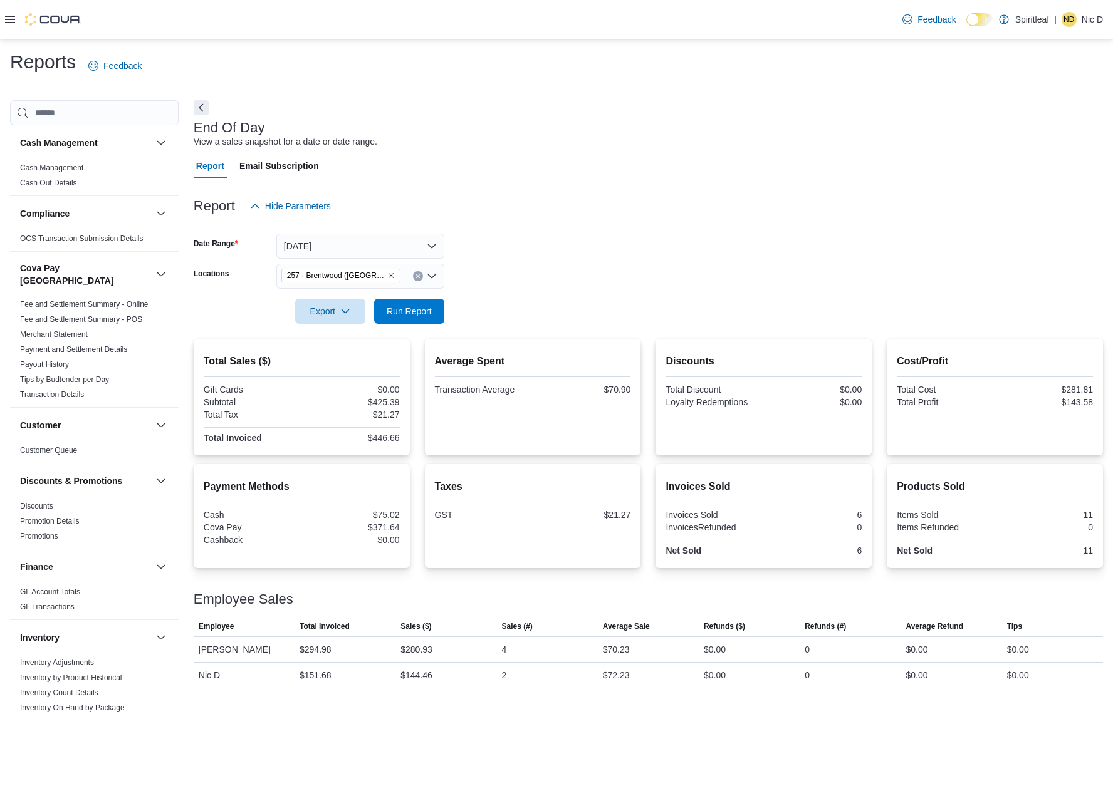 This screenshot has width=1113, height=791. What do you see at coordinates (54, 335) in the screenshot?
I see `span: Merchant Statement` at bounding box center [54, 335].